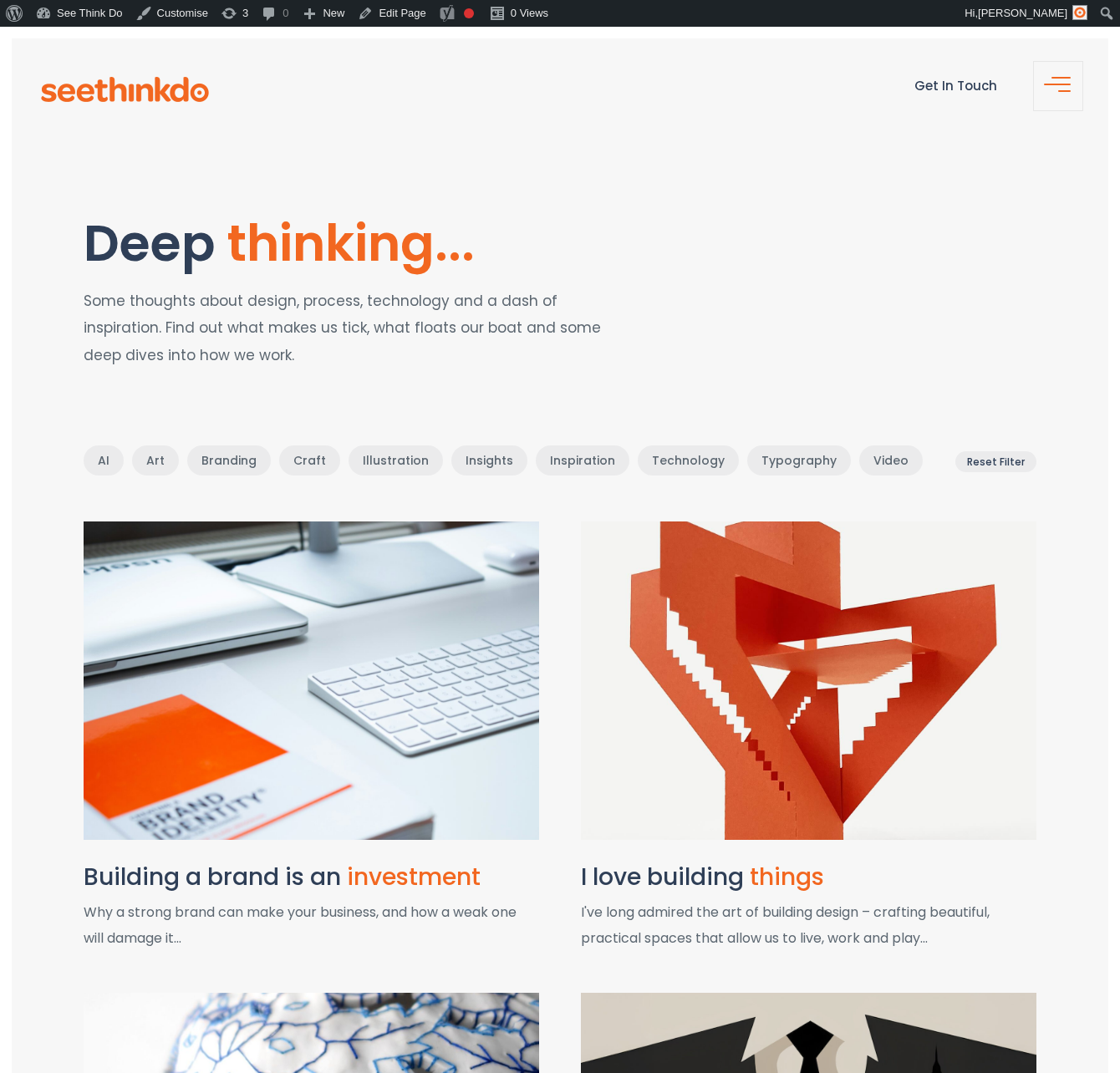  I want to click on label: Video, so click(891, 460).